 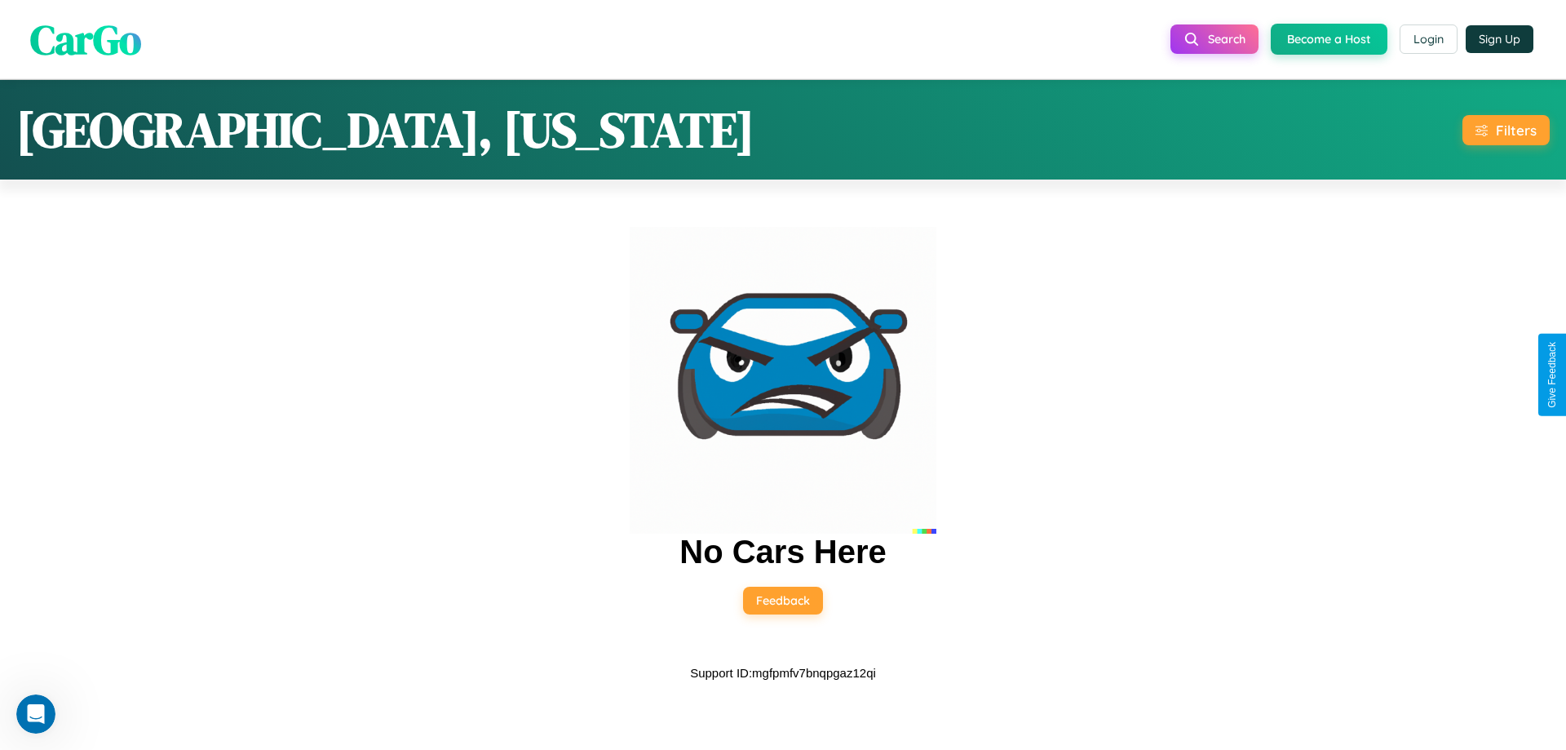 I want to click on div: Filters, so click(x=1516, y=130).